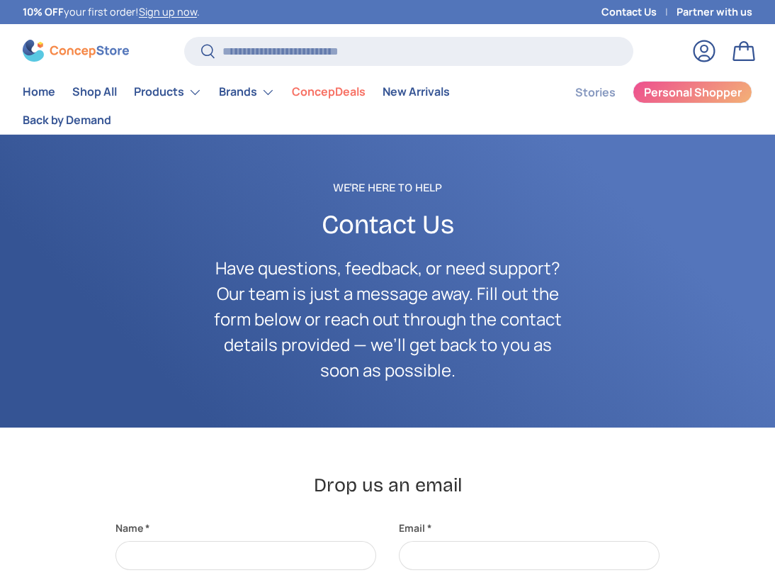  What do you see at coordinates (39, 91) in the screenshot?
I see `a: Home` at bounding box center [39, 91].